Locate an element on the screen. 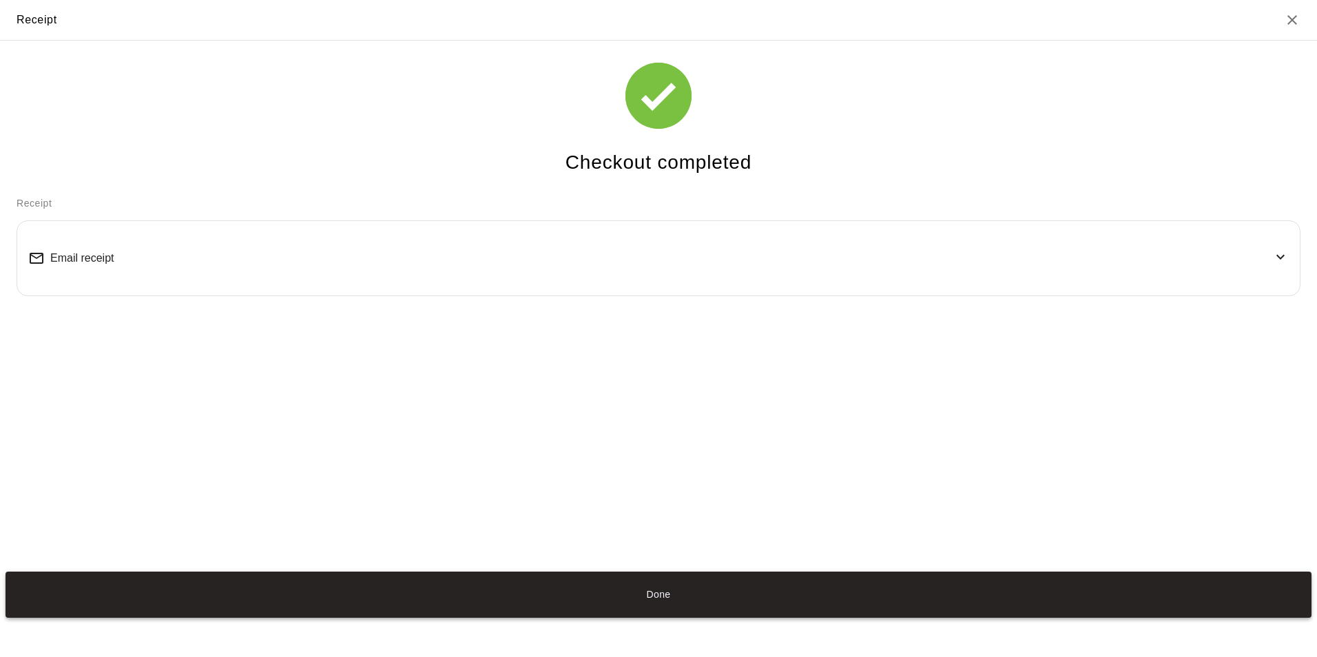 Image resolution: width=1317 pixels, height=657 pixels. div: Receipt is located at coordinates (37, 20).